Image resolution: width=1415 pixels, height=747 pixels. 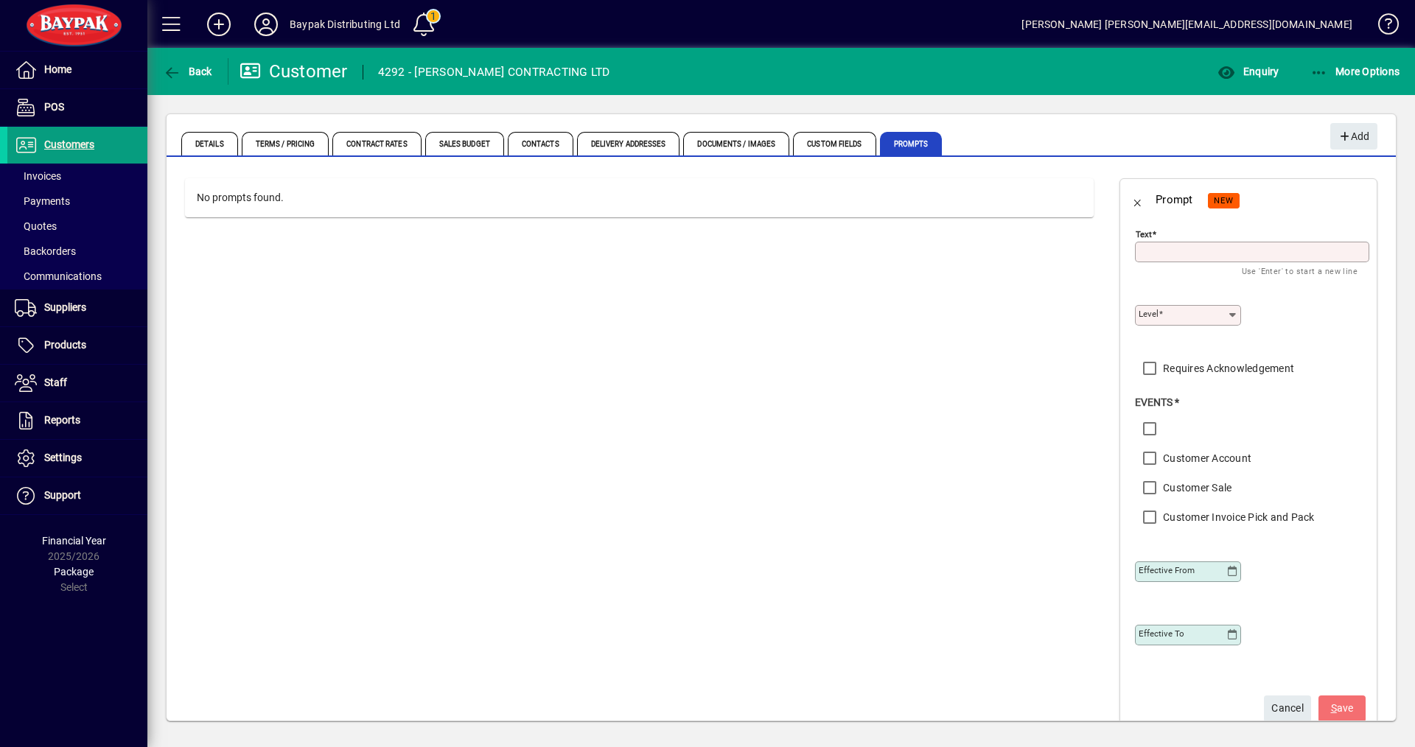 What do you see at coordinates (62, 420) in the screenshot?
I see `span: Reports` at bounding box center [62, 420].